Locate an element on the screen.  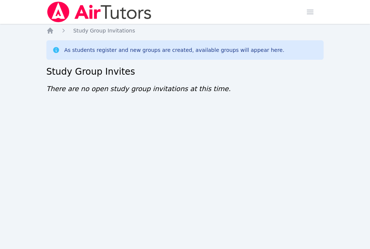
span: Study Group Invitations is located at coordinates (104, 31).